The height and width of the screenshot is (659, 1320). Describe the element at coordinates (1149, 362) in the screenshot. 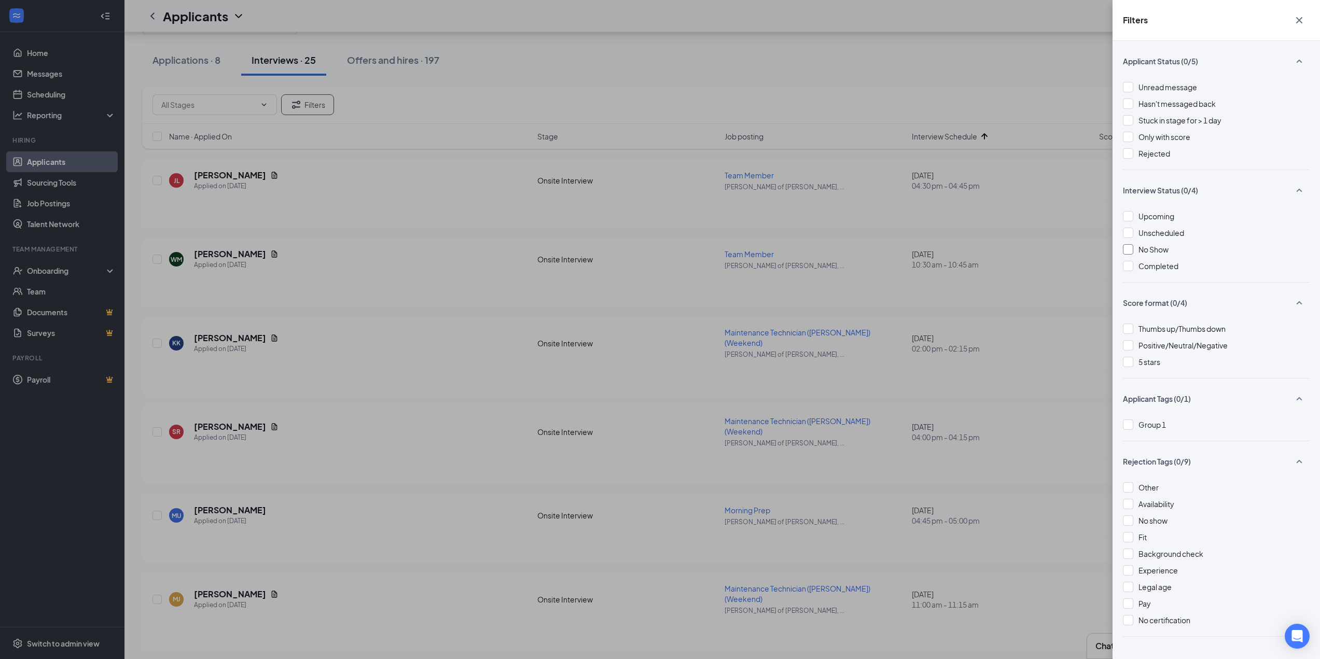

I see `span: 5 stars` at that location.